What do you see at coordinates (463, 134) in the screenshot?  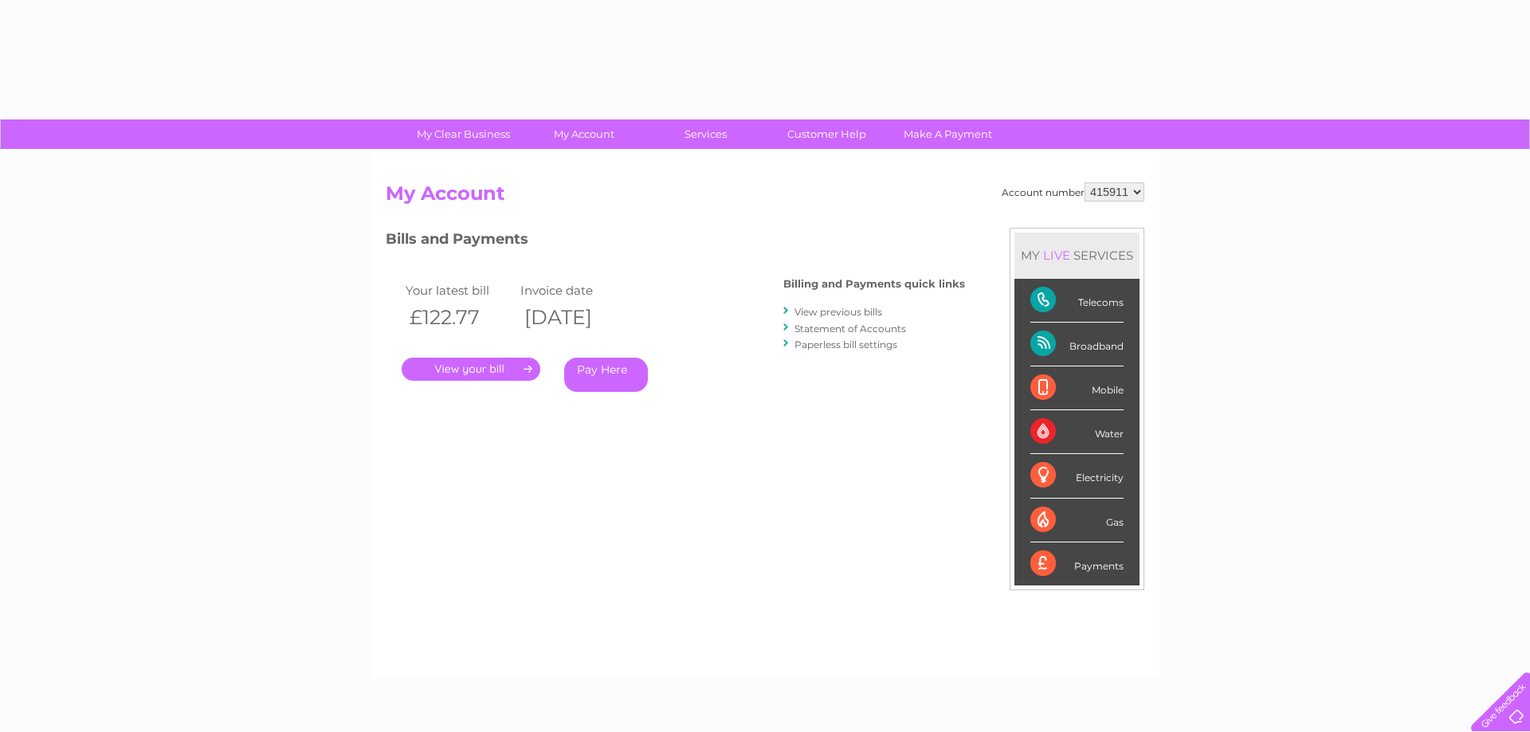 I see `a: My Clear Business` at bounding box center [463, 134].